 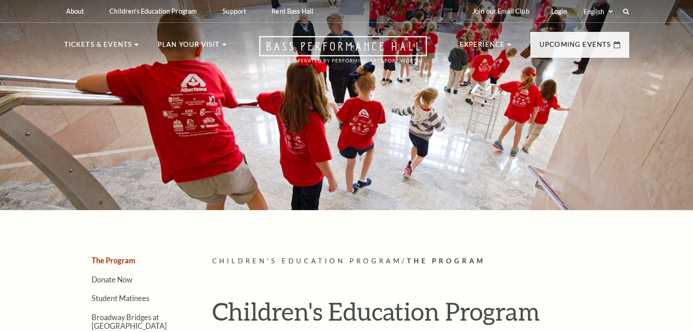 What do you see at coordinates (446, 261) in the screenshot?
I see `span: The Program` at bounding box center [446, 261].